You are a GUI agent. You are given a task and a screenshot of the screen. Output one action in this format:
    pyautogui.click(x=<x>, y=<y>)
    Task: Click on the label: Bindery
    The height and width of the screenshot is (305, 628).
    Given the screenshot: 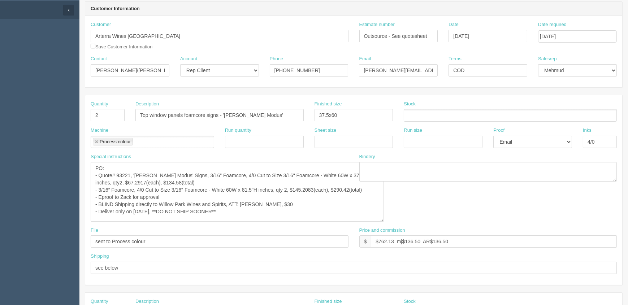 What is the action you would take?
    pyautogui.click(x=367, y=157)
    